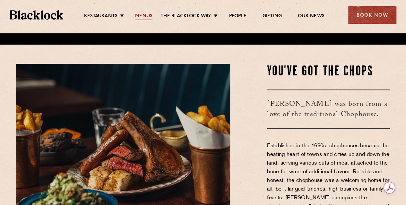 This screenshot has width=406, height=205. What do you see at coordinates (238, 17) in the screenshot?
I see `a: People` at bounding box center [238, 17].